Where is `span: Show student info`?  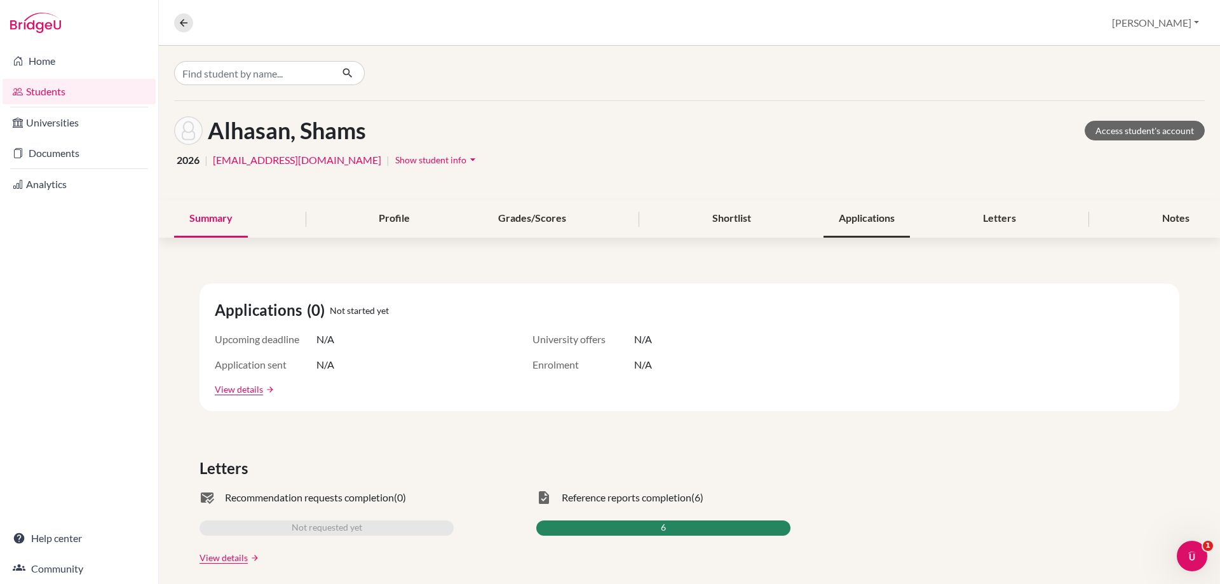
span: Show student info is located at coordinates (431, 159).